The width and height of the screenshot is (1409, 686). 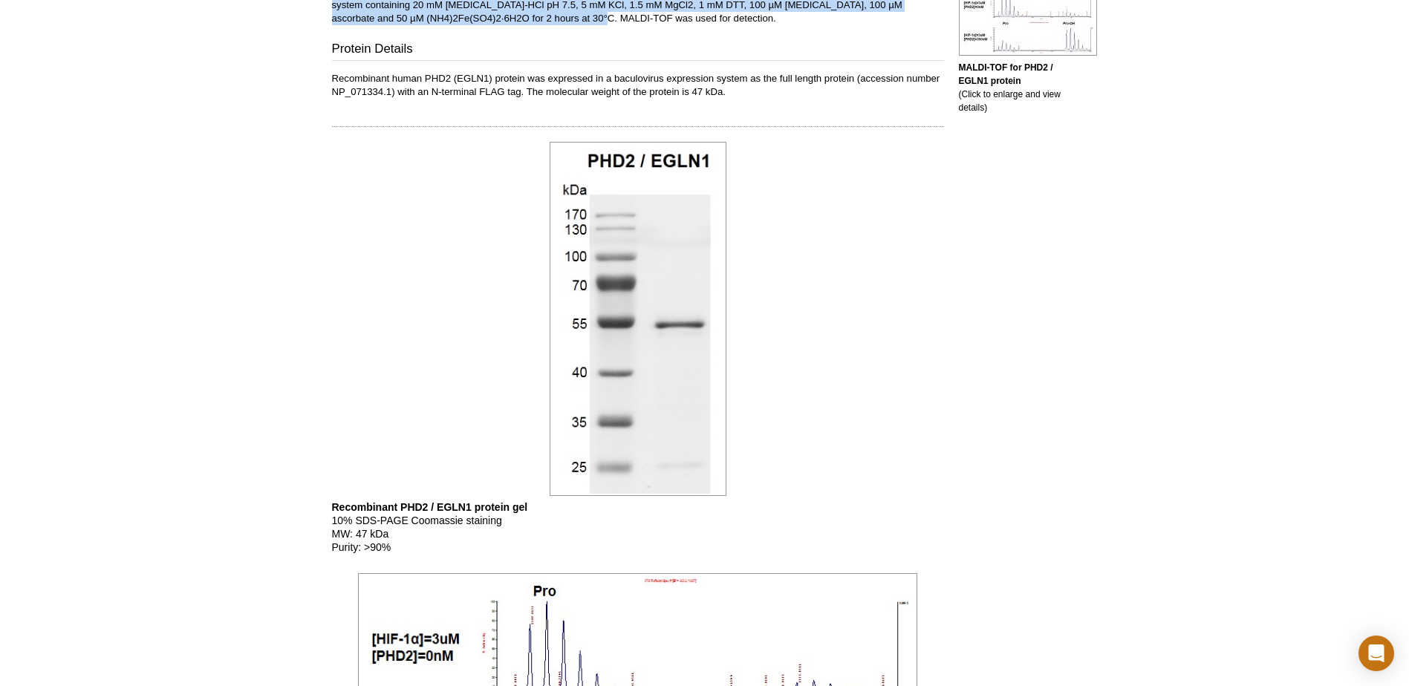 I want to click on b: MALDI-TOF for PHD2 / EGLN1 protein, so click(x=1006, y=74).